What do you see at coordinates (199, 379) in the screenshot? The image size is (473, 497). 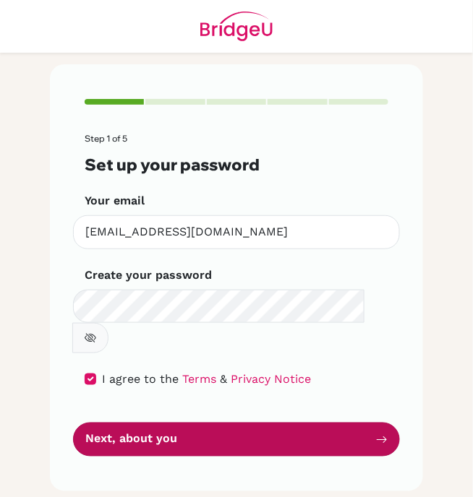 I see `a: Terms` at bounding box center [199, 379].